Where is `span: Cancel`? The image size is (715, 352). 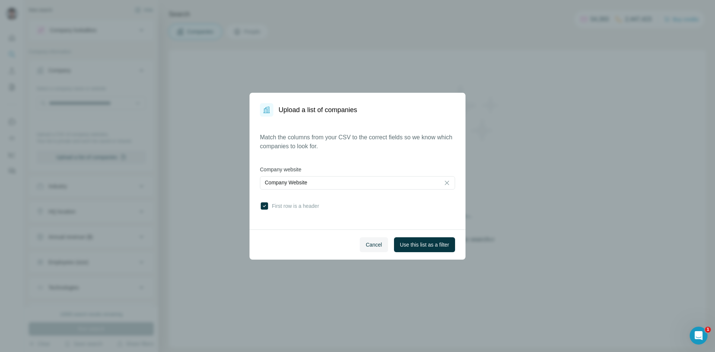
span: Cancel is located at coordinates (374, 245).